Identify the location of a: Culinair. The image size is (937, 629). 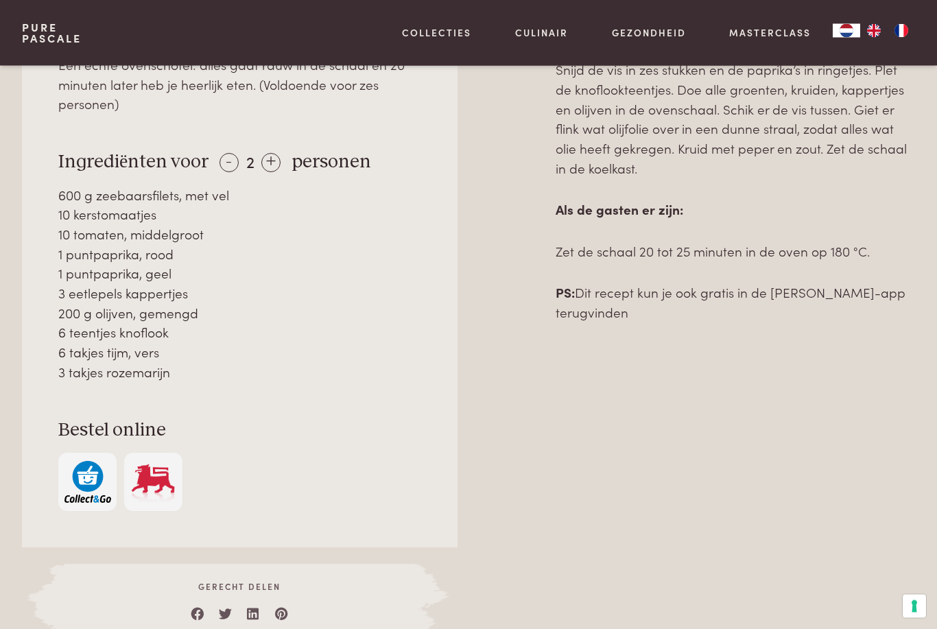
(541, 32).